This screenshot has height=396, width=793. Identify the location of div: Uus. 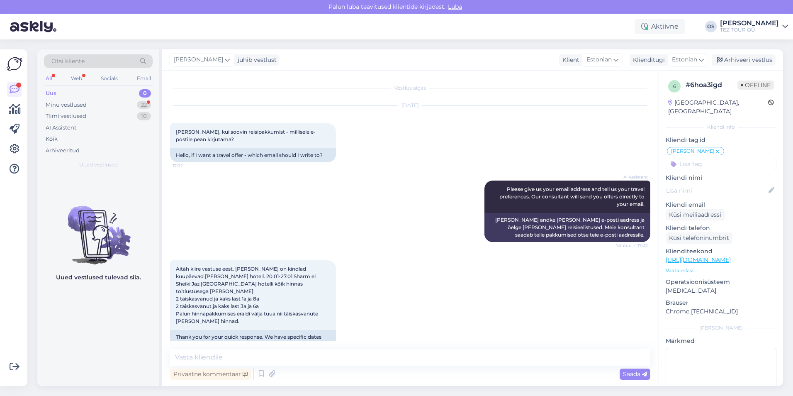
(51, 93).